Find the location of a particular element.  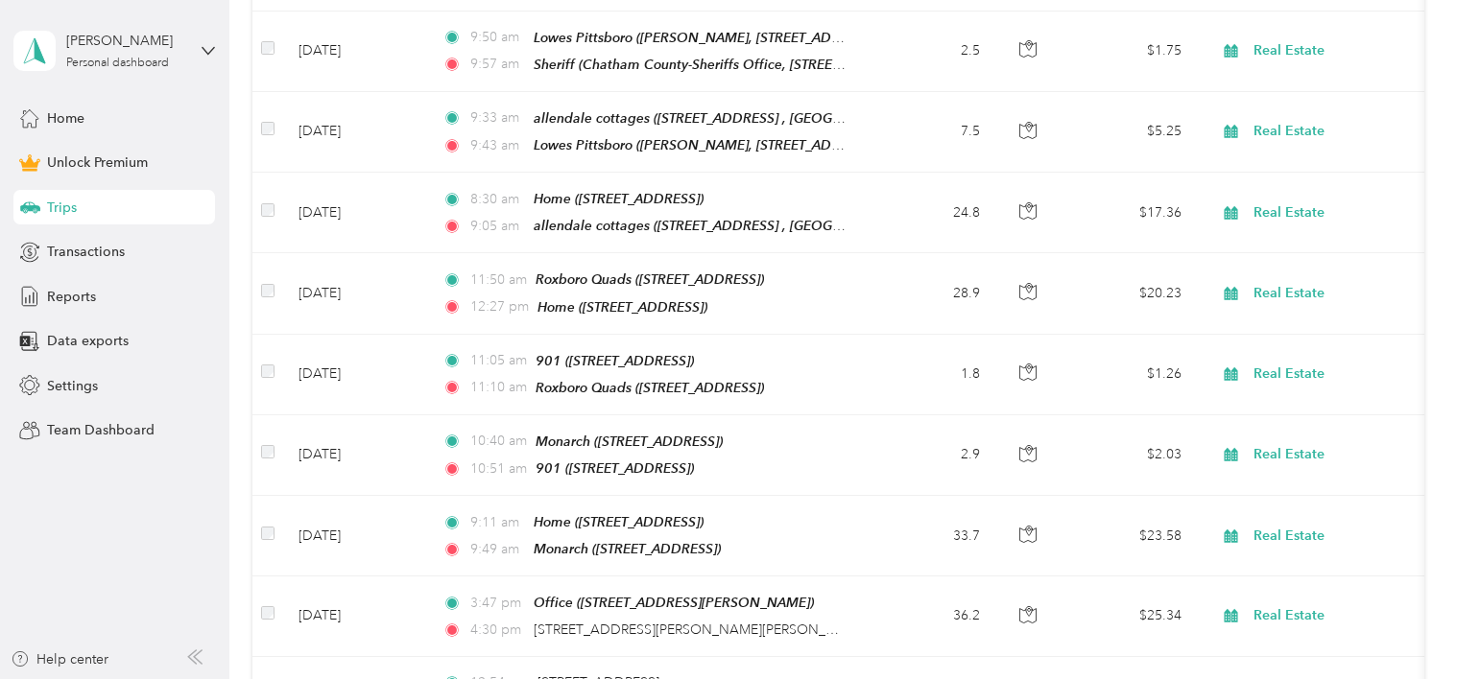

span: Transactions is located at coordinates (85, 251).